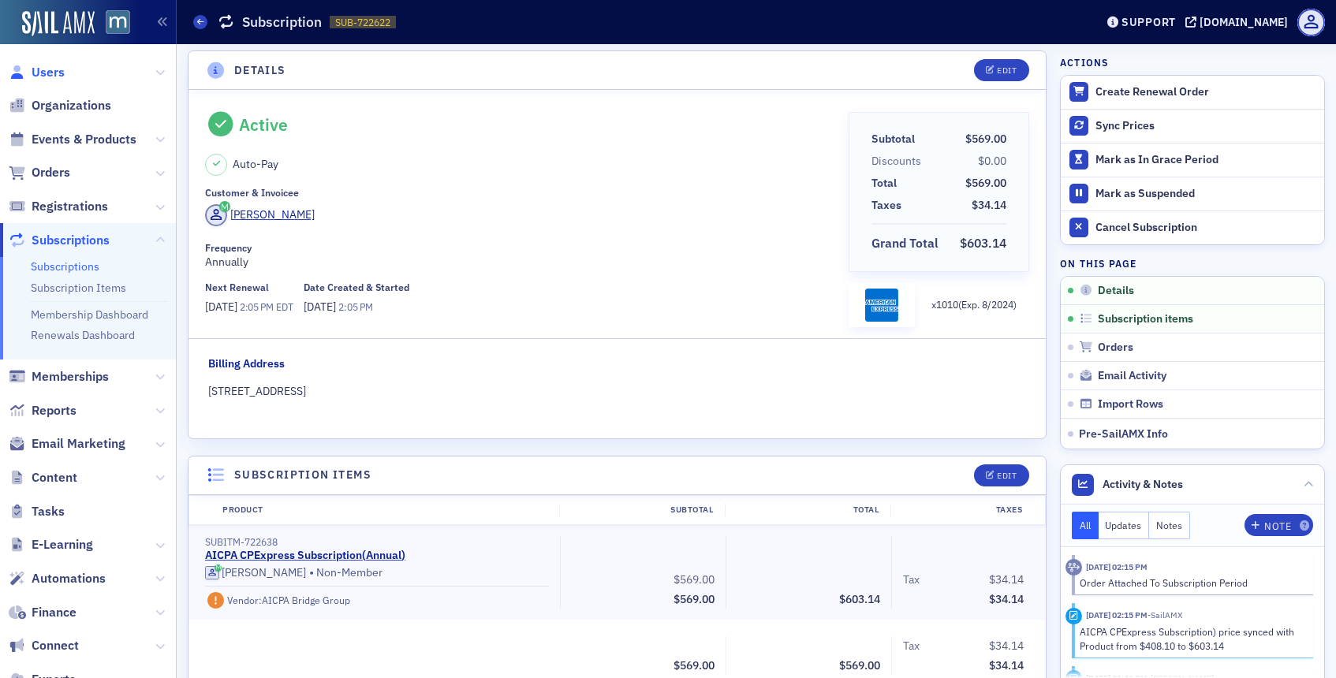 This screenshot has height=678, width=1336. What do you see at coordinates (58, 377) in the screenshot?
I see `a: Memberships` at bounding box center [58, 377].